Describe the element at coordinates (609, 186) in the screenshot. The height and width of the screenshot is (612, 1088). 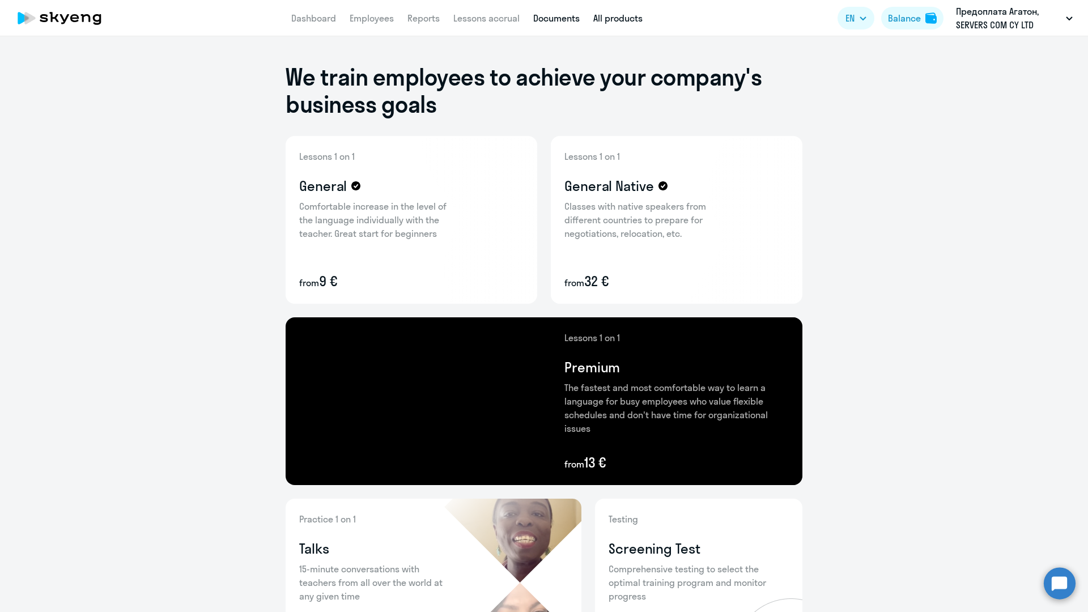
I see `h4: General Native` at that location.